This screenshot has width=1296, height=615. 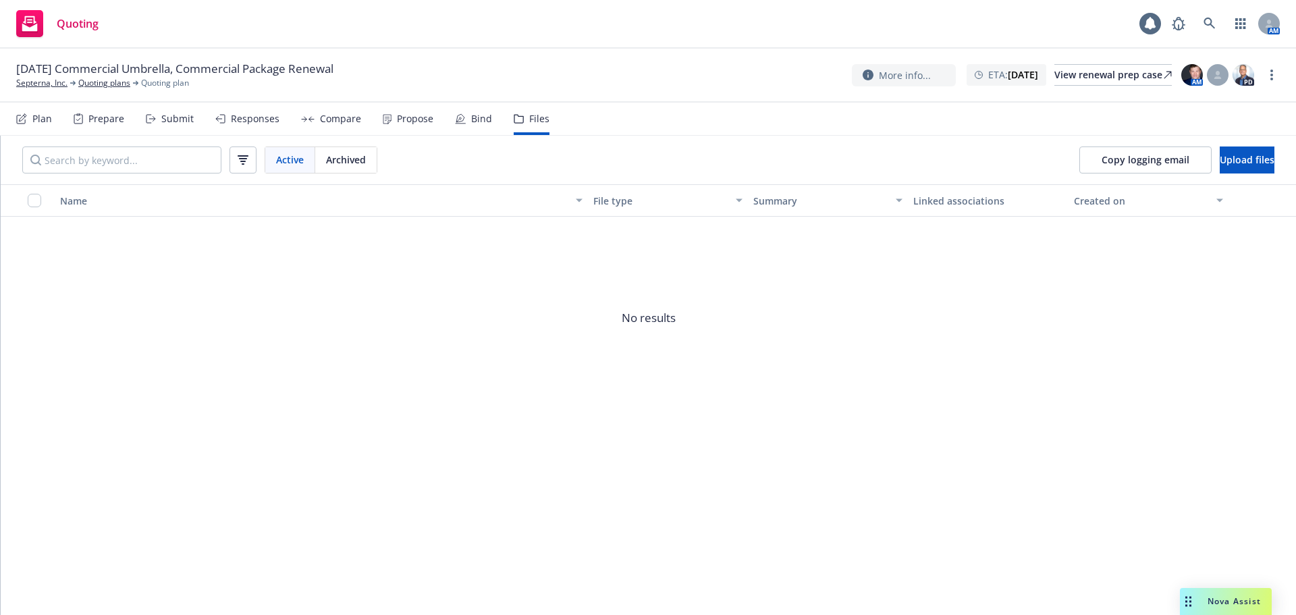 I want to click on div: Responses, so click(x=255, y=119).